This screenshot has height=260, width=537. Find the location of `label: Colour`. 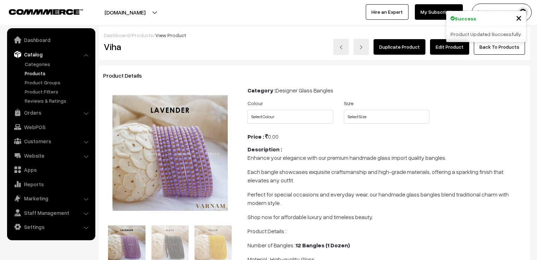

label: Colour is located at coordinates (255, 103).